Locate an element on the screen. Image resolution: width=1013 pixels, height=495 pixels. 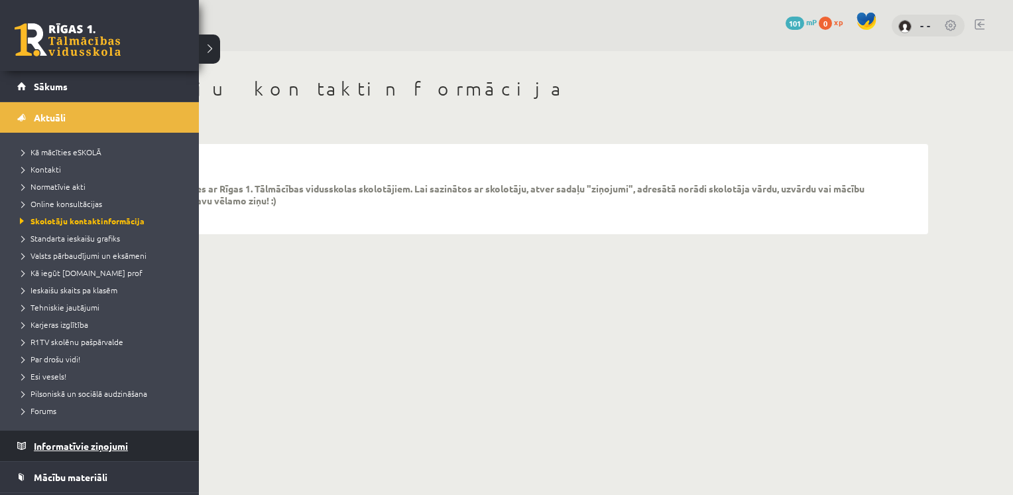
span: Skolotāju kontaktinformācija is located at coordinates (80, 221).